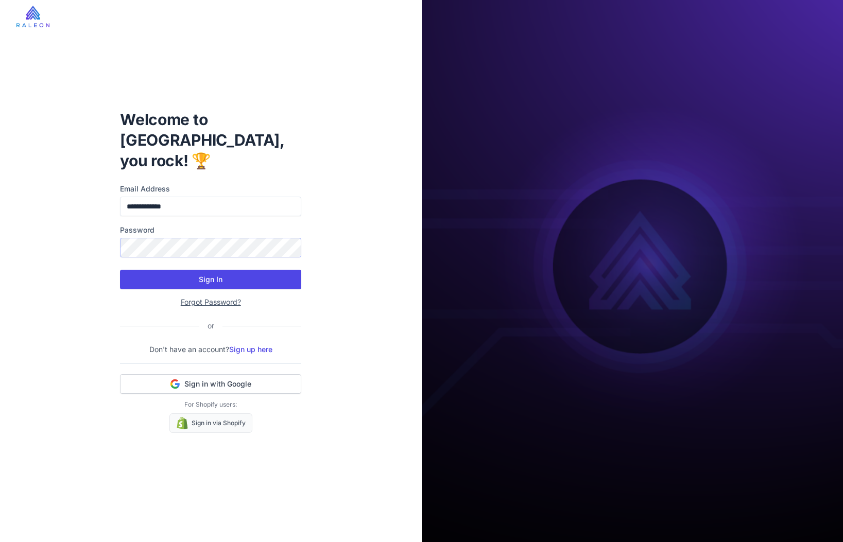  What do you see at coordinates (211, 423) in the screenshot?
I see `a: Sign in via Shopify` at bounding box center [211, 423].